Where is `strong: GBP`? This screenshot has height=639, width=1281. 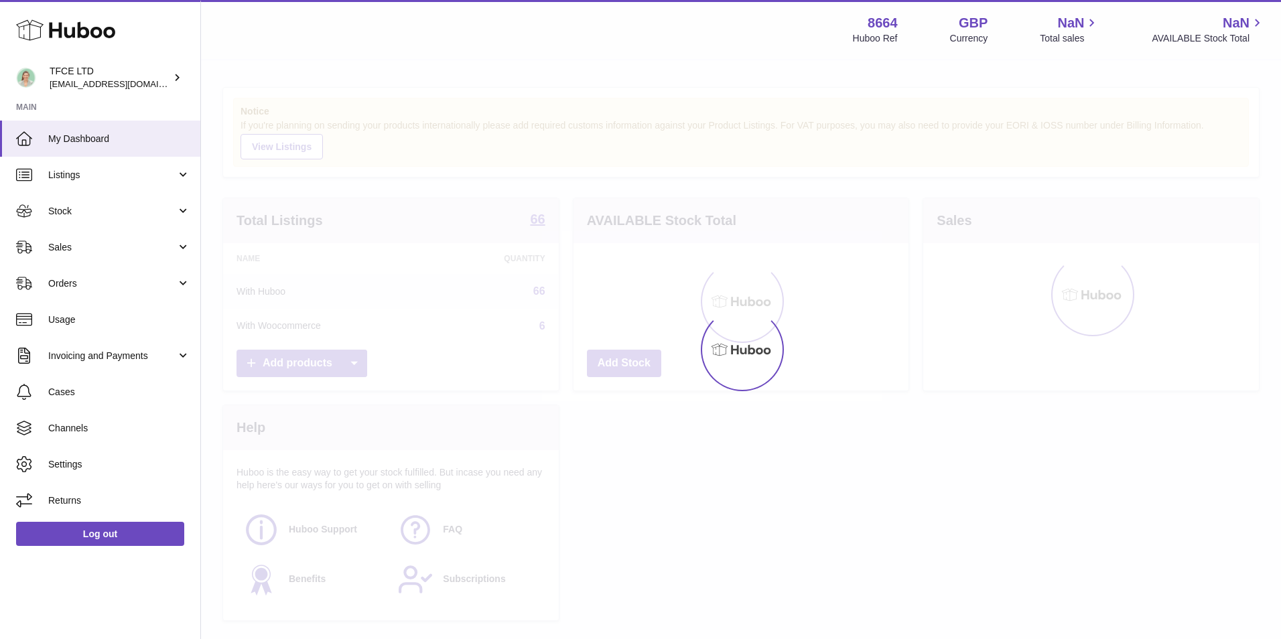 strong: GBP is located at coordinates (973, 23).